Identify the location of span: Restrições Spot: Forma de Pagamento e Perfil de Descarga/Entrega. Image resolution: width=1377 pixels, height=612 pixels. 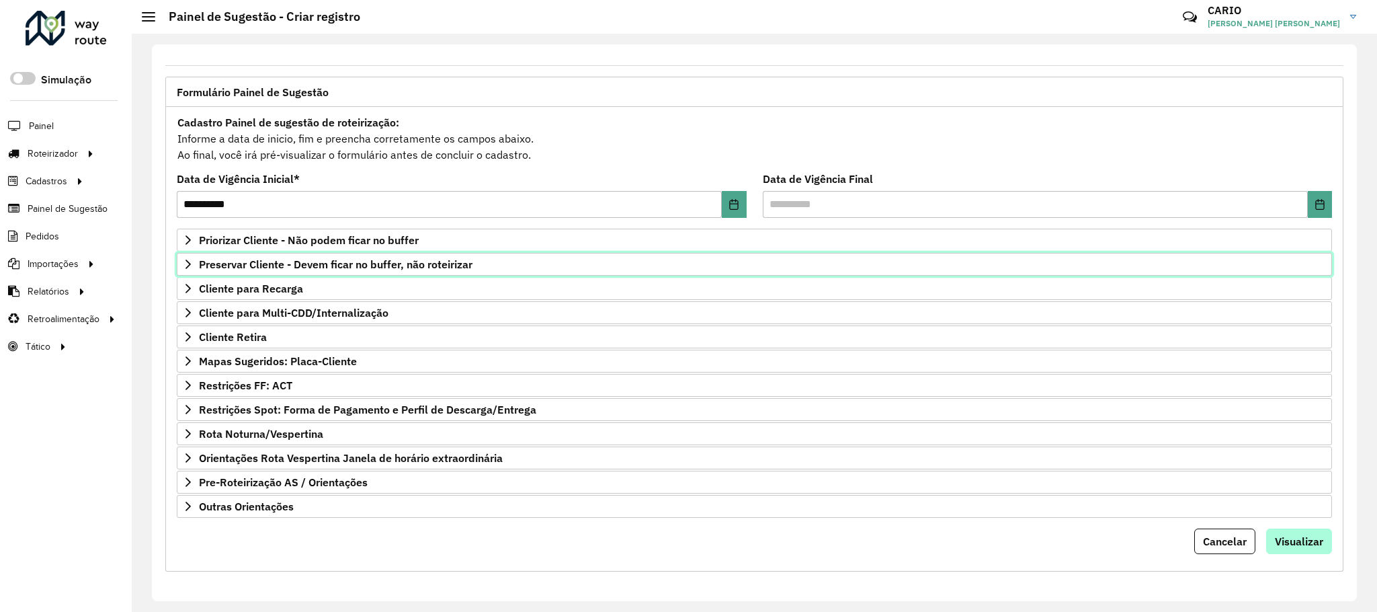
(368, 409).